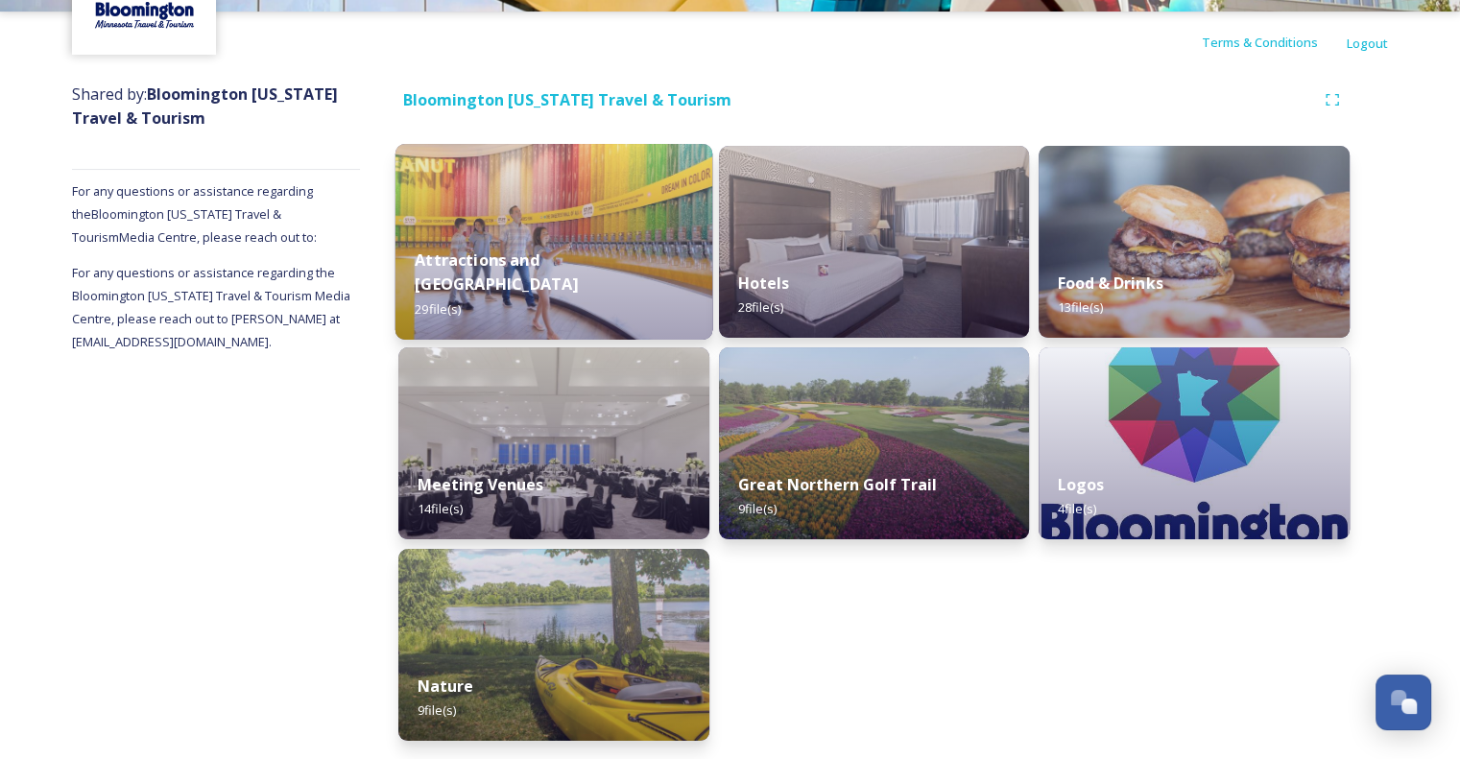 The height and width of the screenshot is (759, 1460). What do you see at coordinates (554, 443) in the screenshot?
I see `img: BLMA_52269900_Banquet_Room_5184x3456%2520-%2520Copy.jpg` at bounding box center [554, 443].